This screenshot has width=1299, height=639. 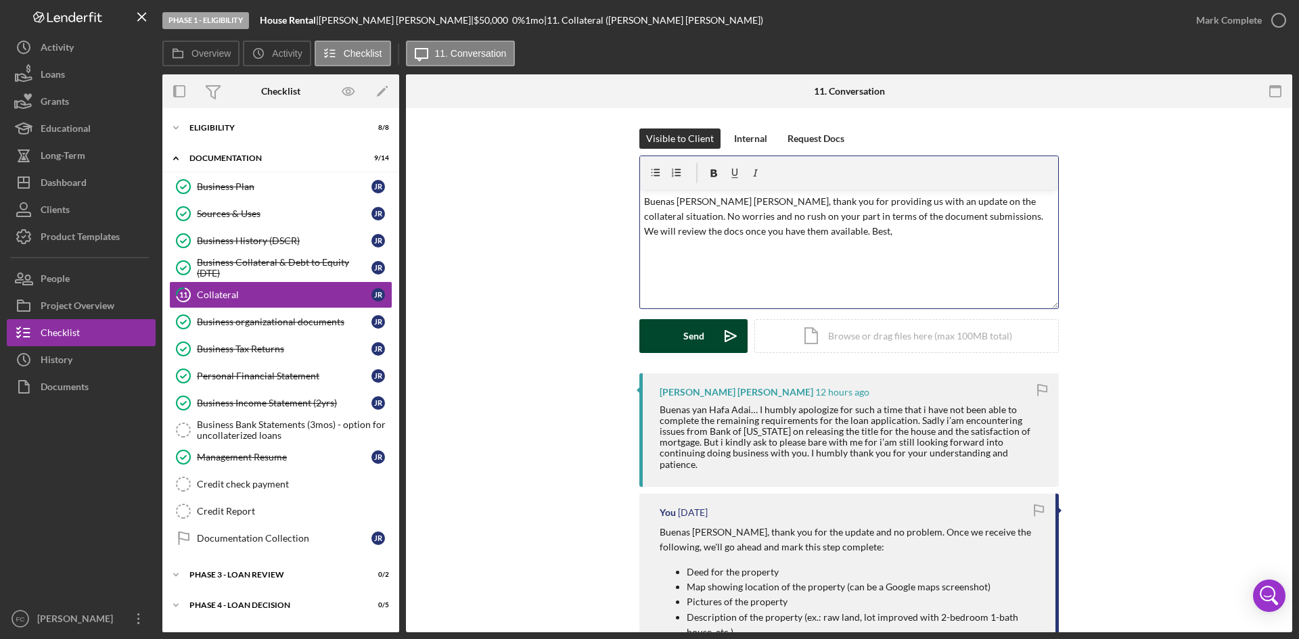 What do you see at coordinates (81, 156) in the screenshot?
I see `a: Long-Term` at bounding box center [81, 156].